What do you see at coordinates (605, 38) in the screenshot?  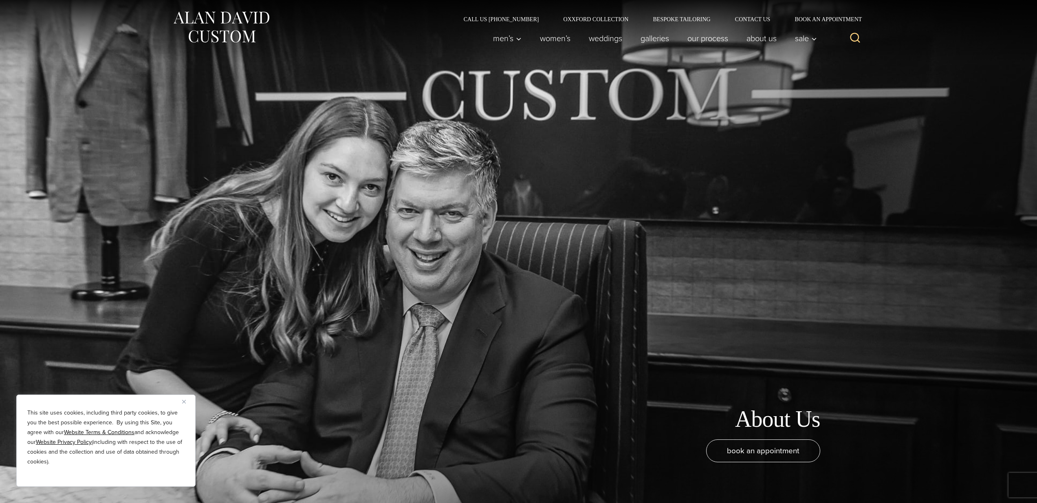 I see `a: weddings` at bounding box center [605, 38].